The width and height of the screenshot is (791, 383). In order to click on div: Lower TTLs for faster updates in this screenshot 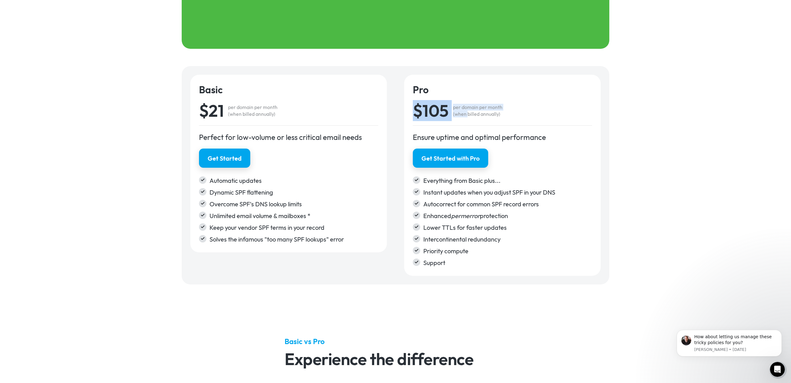, I will do `click(507, 228)`.